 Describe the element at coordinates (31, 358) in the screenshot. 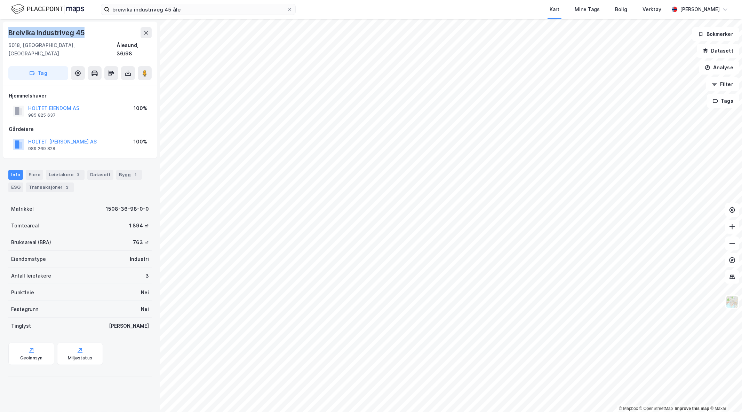

I see `div: Geoinnsyn` at that location.